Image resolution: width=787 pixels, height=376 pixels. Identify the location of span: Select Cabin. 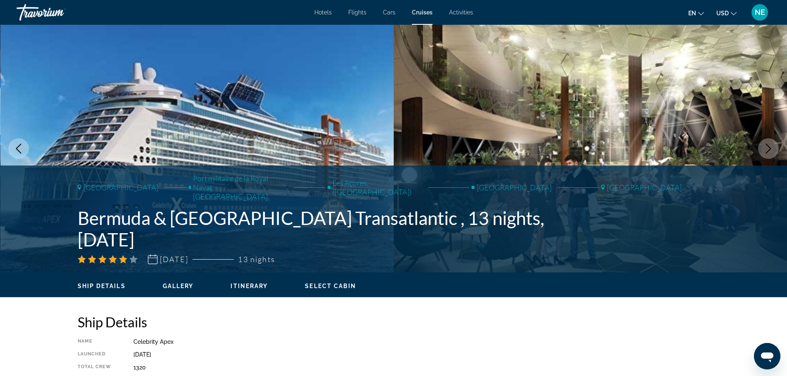
(330, 286).